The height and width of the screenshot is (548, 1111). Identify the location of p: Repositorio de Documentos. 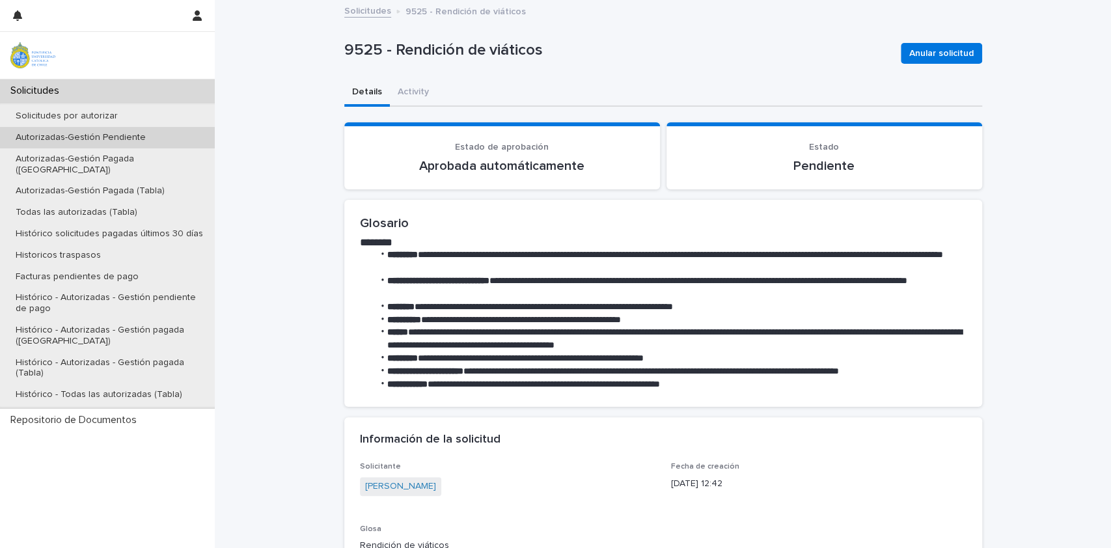
(76, 420).